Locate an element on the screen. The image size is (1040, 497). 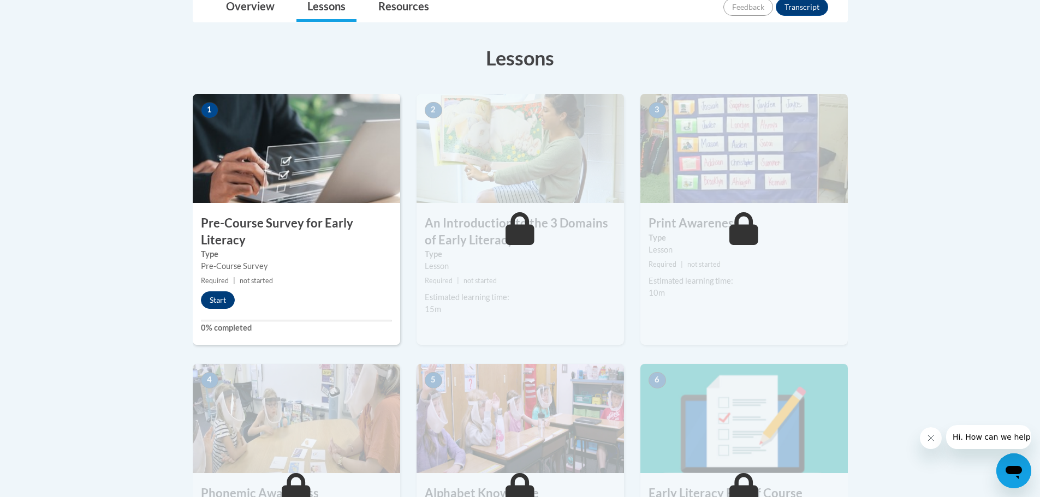
h3: Lessons is located at coordinates (520, 58).